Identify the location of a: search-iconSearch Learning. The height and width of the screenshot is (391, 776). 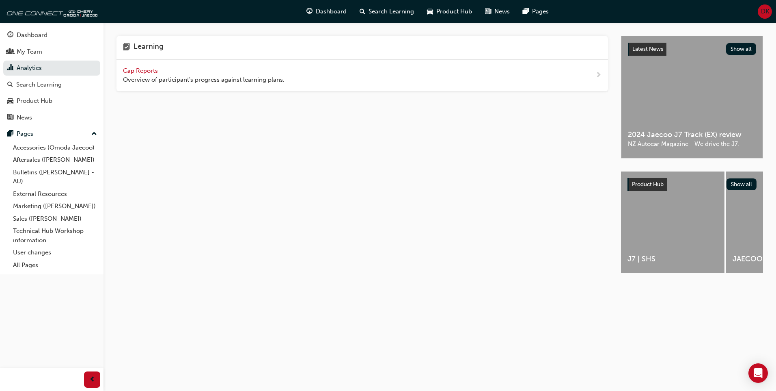
(387, 11).